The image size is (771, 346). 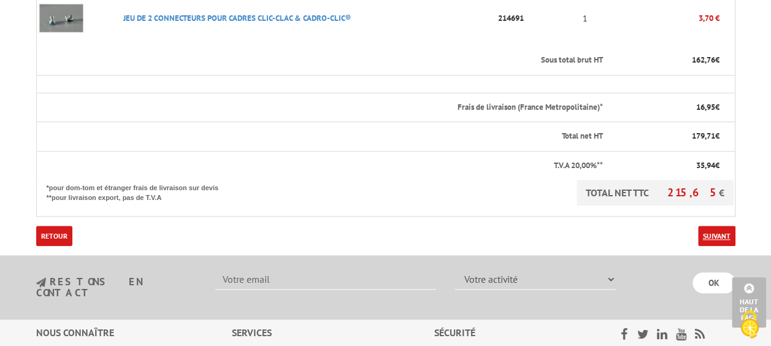 I want to click on a: Suivant, so click(x=716, y=236).